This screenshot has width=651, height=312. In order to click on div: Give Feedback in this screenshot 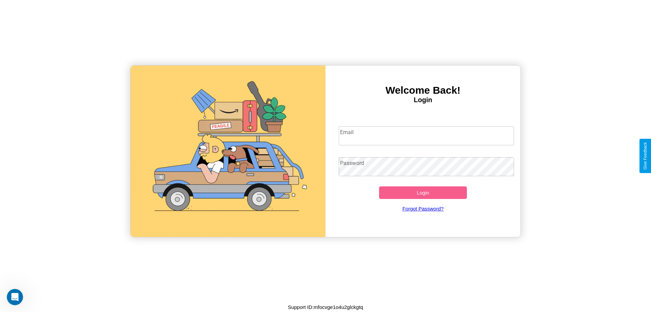, I will do `click(645, 156)`.